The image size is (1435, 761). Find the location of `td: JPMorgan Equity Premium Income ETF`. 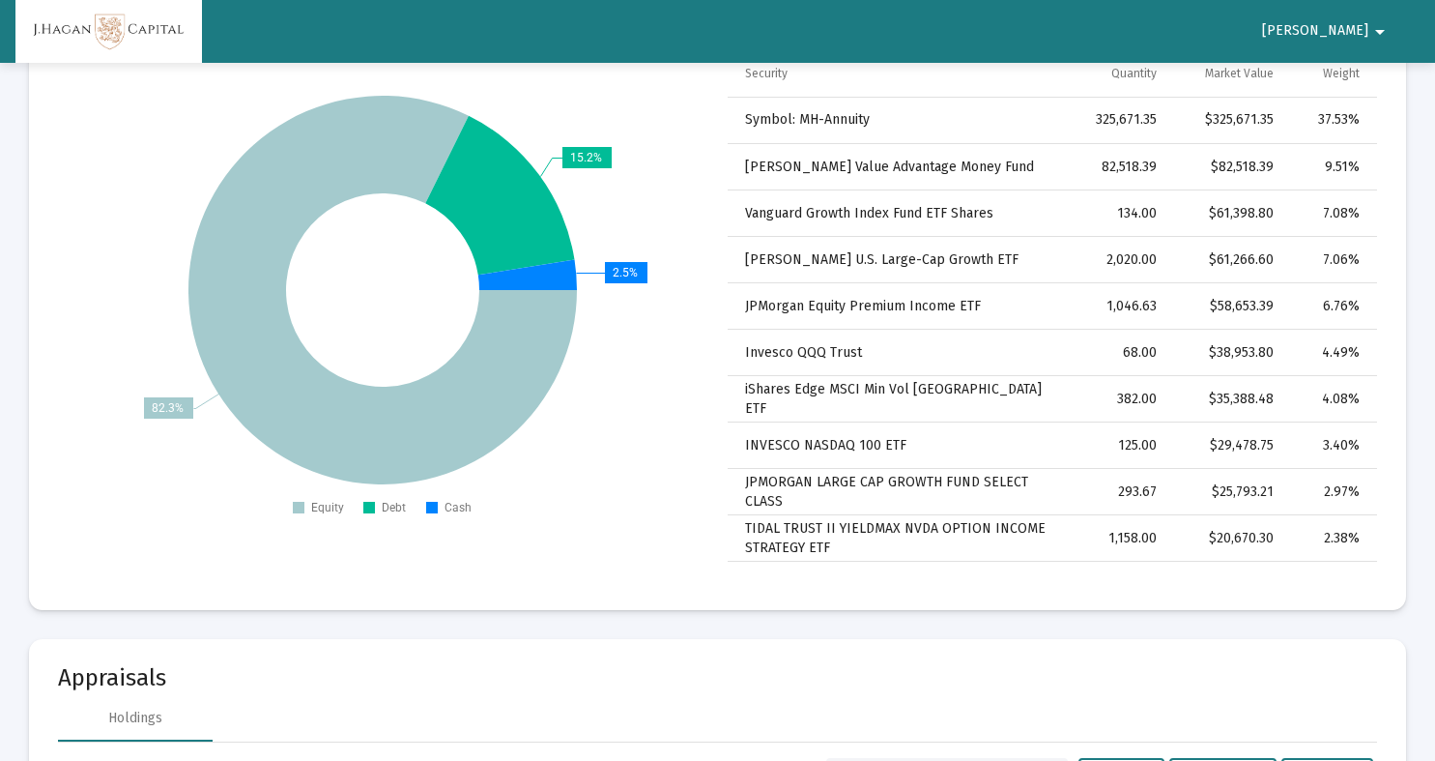

td: JPMorgan Equity Premium Income ETF is located at coordinates (901, 306).